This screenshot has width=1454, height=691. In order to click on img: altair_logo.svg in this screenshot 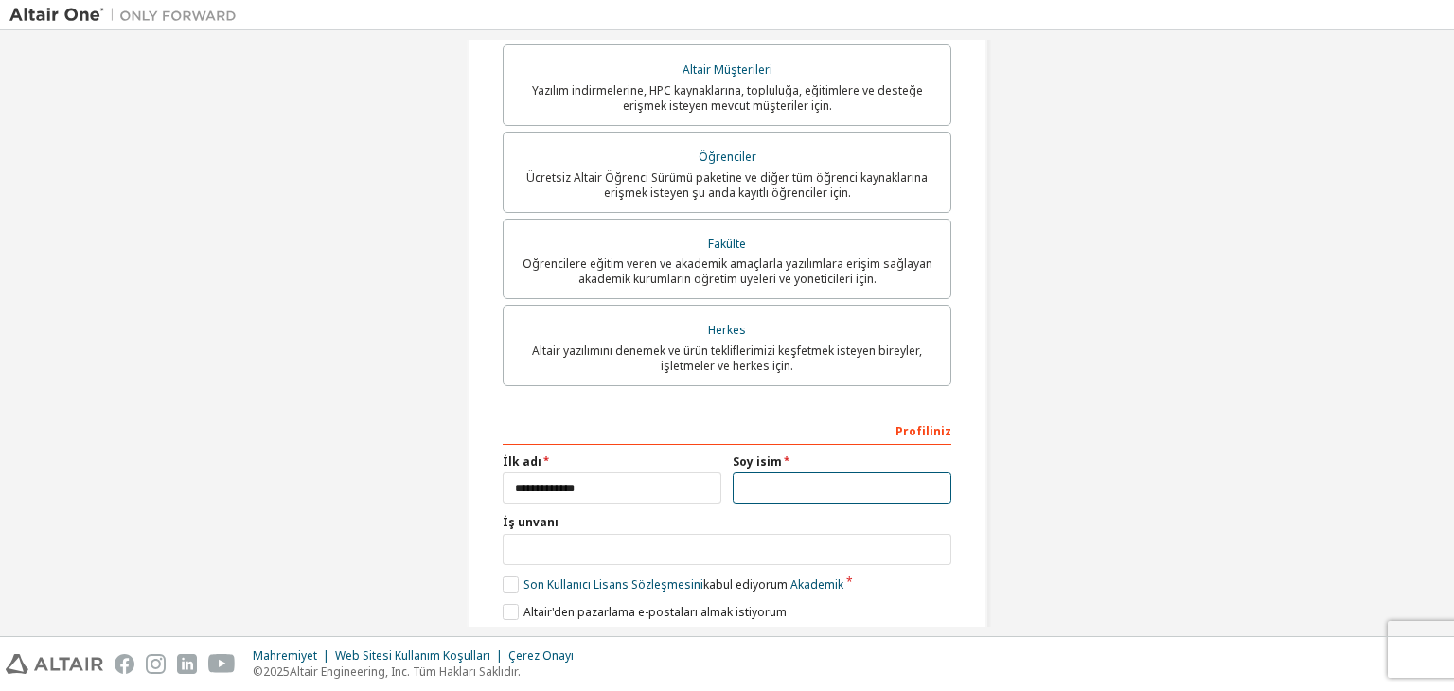, I will do `click(54, 664)`.